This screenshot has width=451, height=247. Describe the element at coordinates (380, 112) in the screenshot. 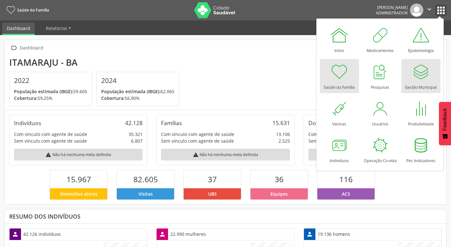

I see `a: Usuários` at that location.